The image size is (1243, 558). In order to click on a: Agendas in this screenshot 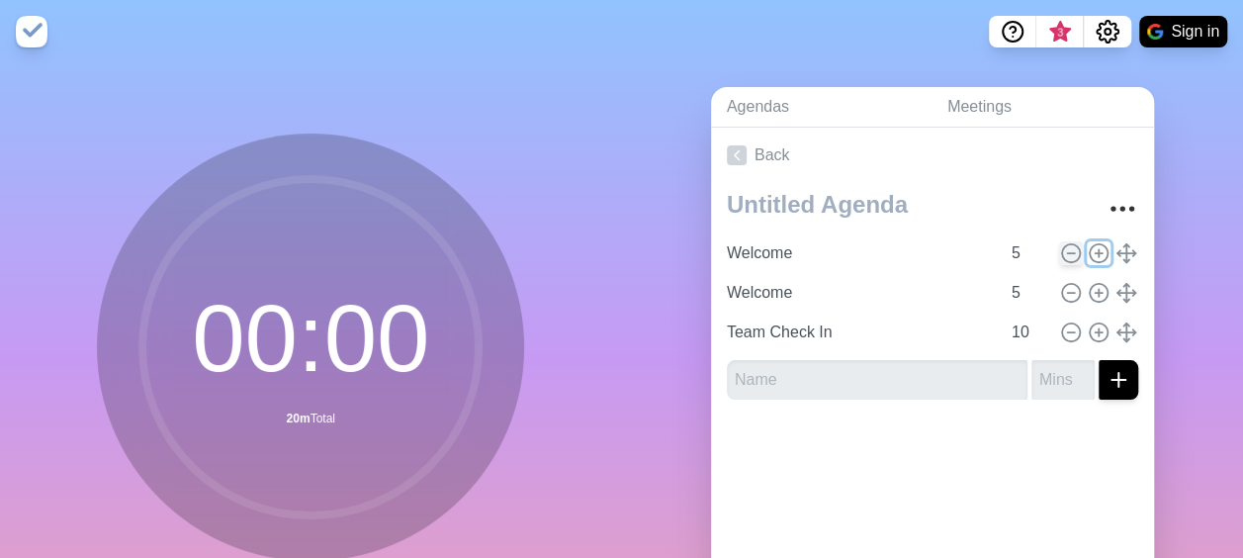, I will do `click(821, 107)`.